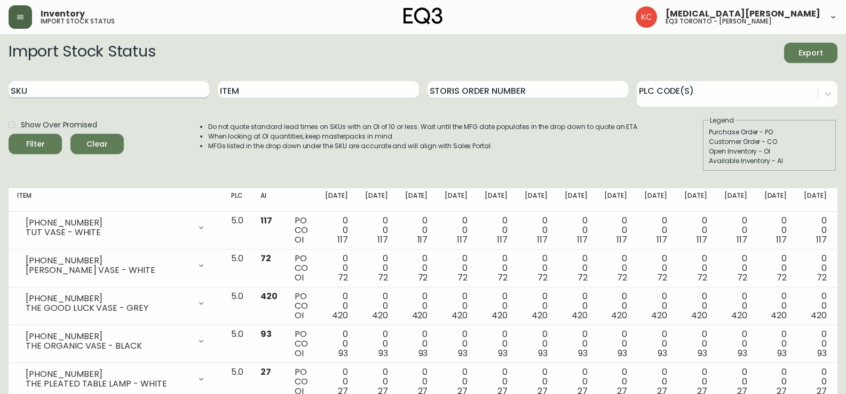 The image size is (846, 394). What do you see at coordinates (108, 346) in the screenshot?
I see `div: THE ORGANIC VASE - BLACK` at bounding box center [108, 346].